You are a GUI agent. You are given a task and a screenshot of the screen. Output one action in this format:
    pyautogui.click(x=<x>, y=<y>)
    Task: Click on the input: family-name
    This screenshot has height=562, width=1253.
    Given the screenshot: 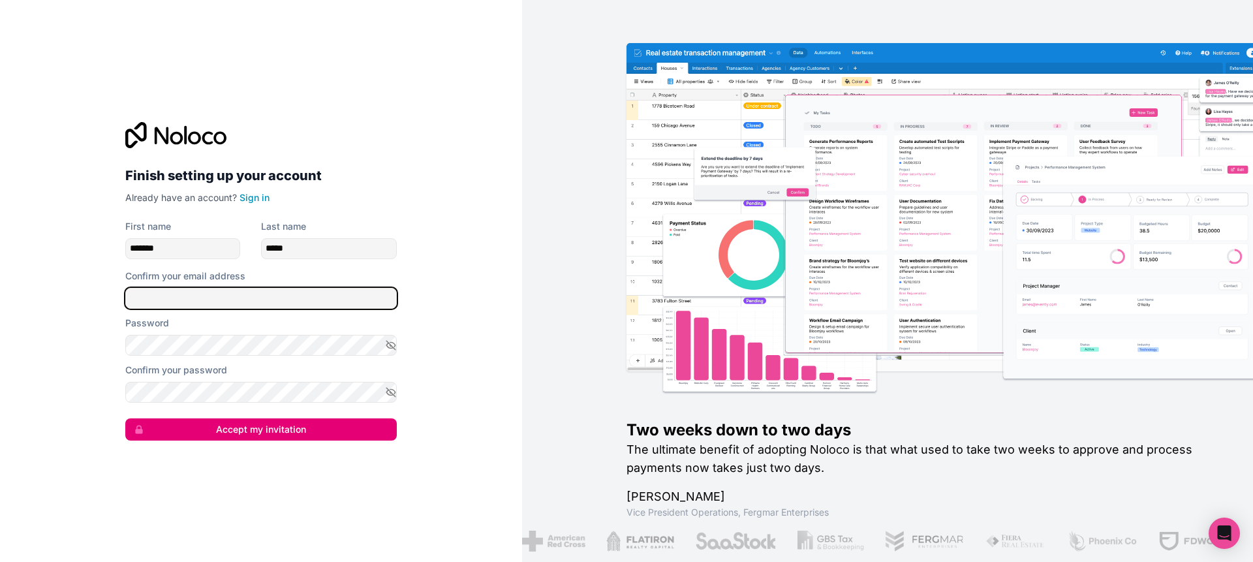 What is the action you would take?
    pyautogui.click(x=329, y=249)
    